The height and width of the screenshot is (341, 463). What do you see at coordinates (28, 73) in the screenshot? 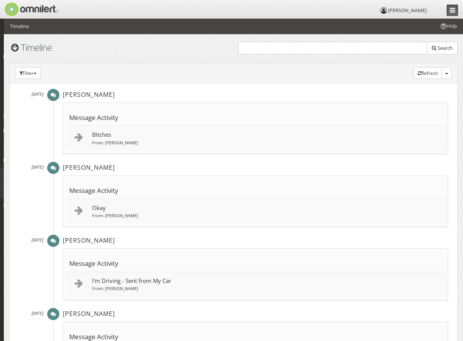
I see `button: Filter` at bounding box center [28, 73].